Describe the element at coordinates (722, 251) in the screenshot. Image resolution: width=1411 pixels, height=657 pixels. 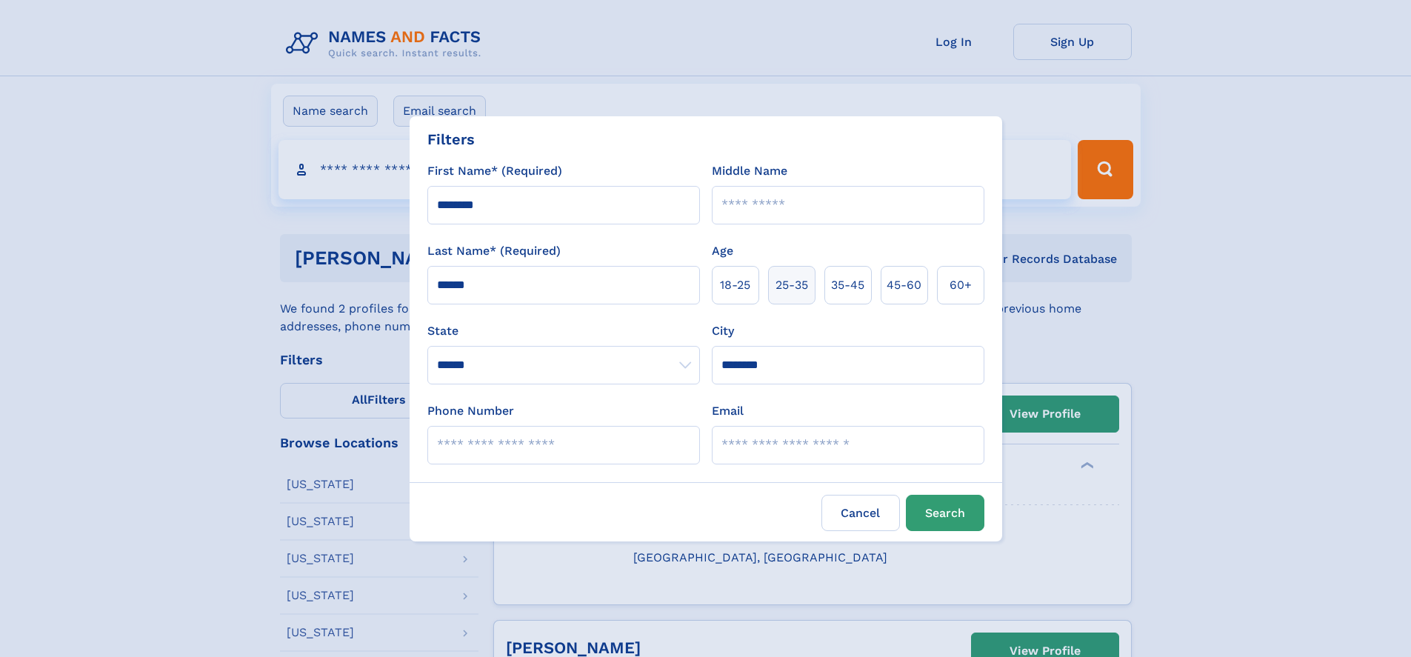
I see `label: Age` at that location.